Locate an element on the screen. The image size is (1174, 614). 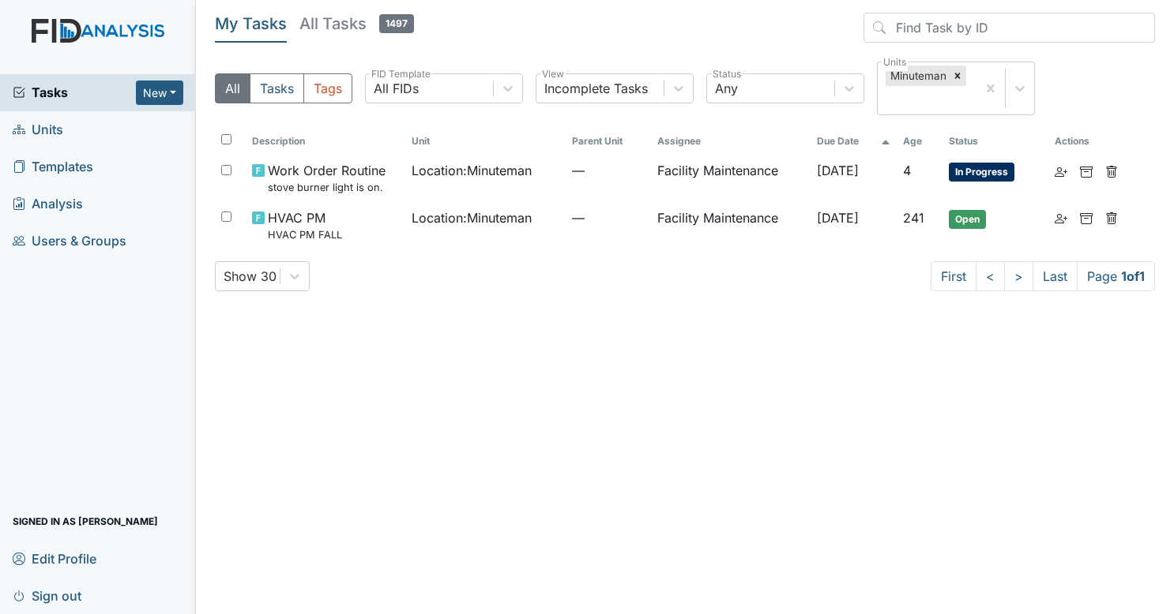
button: Tasks is located at coordinates (276, 88).